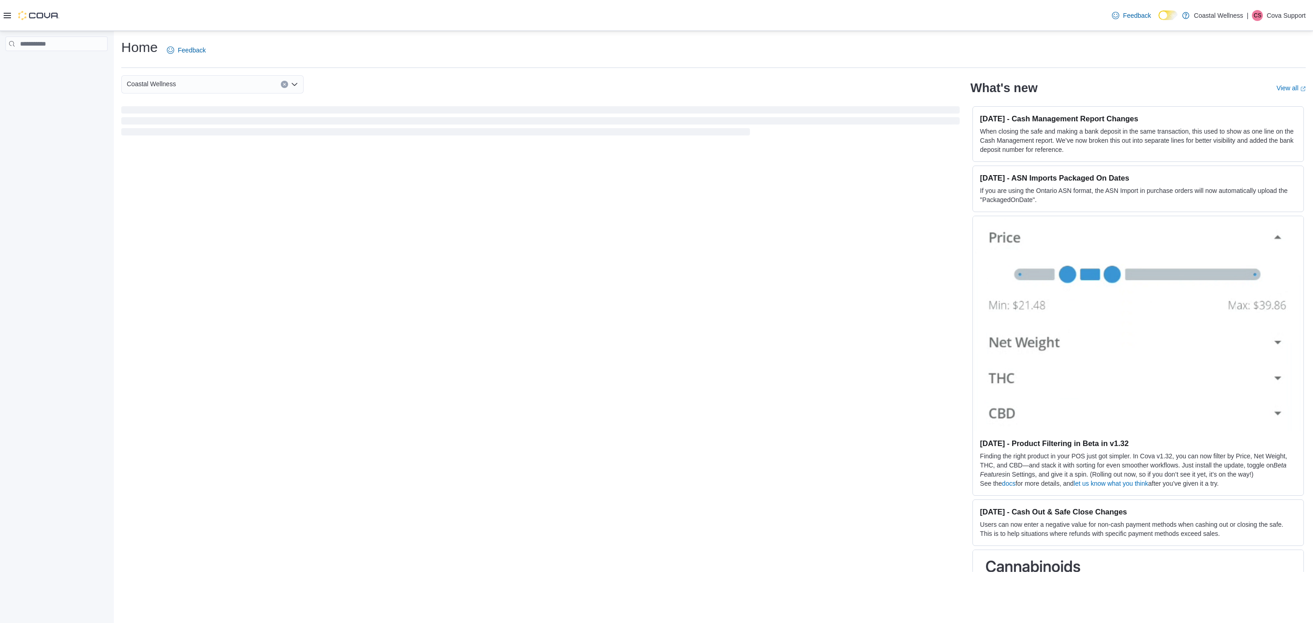  Describe the element at coordinates (1219, 16) in the screenshot. I see `p: Coastal Wellness` at that location.